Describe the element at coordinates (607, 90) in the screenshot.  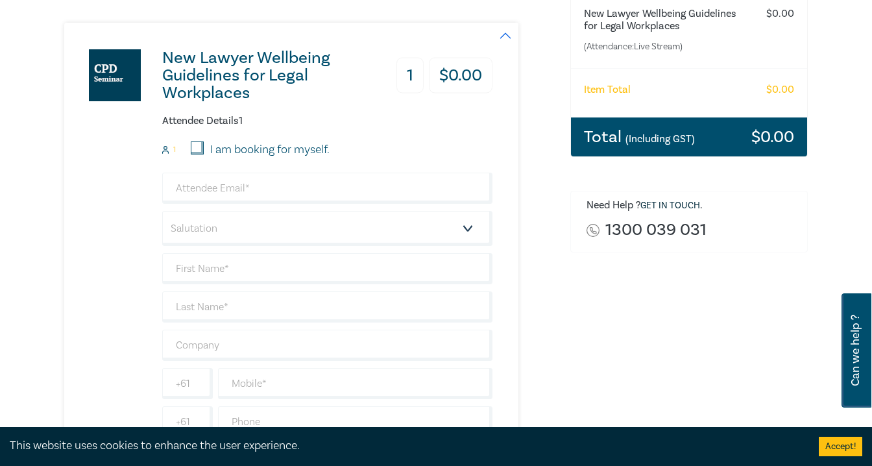
I see `h6: Item Total` at that location.